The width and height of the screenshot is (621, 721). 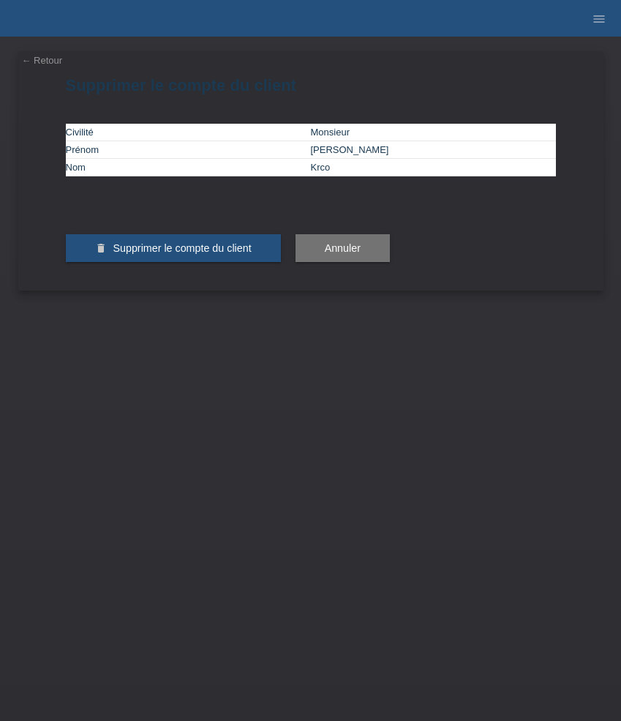 What do you see at coordinates (311, 85) in the screenshot?
I see `h1: Supprimer le compte du client` at bounding box center [311, 85].